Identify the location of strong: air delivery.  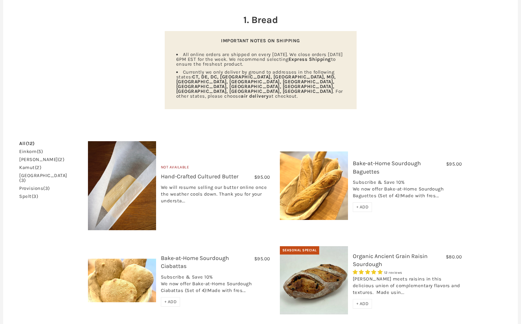
(255, 96).